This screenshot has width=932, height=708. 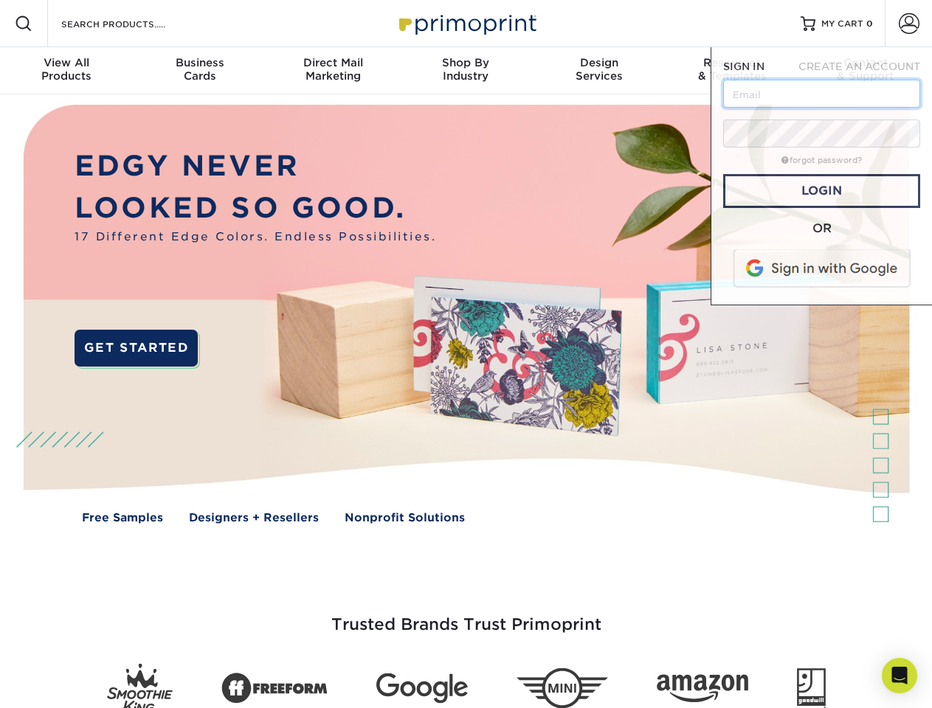 I want to click on img: Goodwill, so click(x=811, y=688).